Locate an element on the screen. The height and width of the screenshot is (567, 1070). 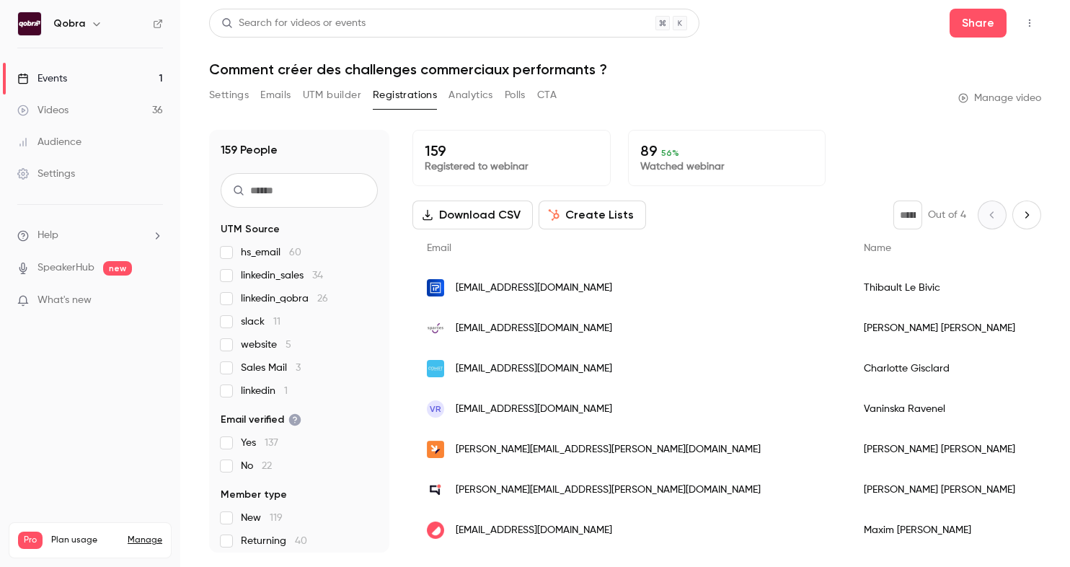
span: 3 is located at coordinates (298, 368).